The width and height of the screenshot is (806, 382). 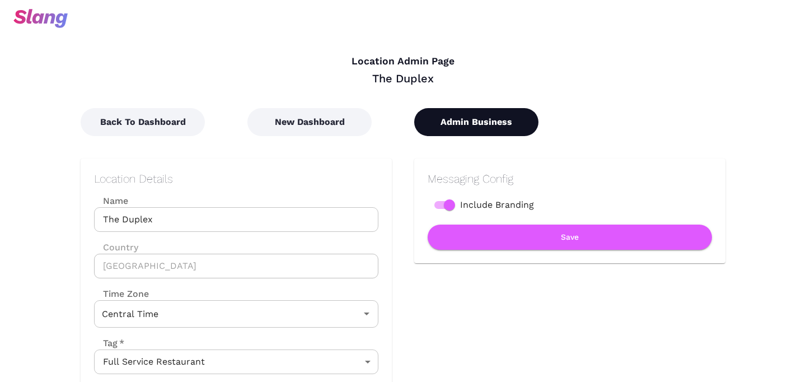 I want to click on h4: Location Admin Page, so click(x=403, y=62).